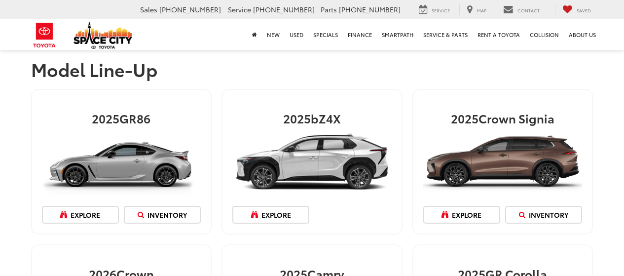 The width and height of the screenshot is (624, 276). I want to click on a: Specials, so click(326, 35).